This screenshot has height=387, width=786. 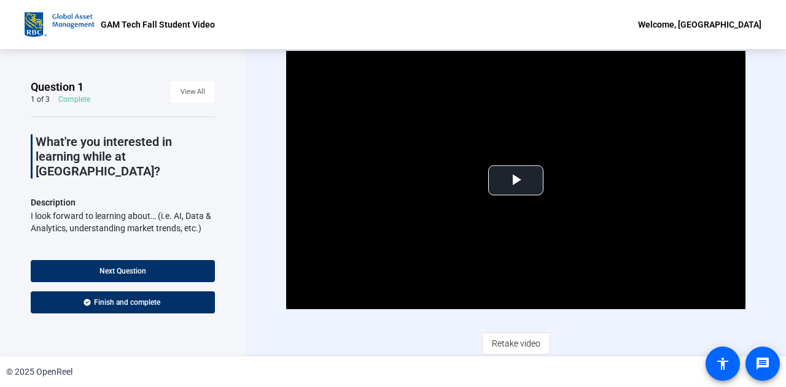 What do you see at coordinates (723, 364) in the screenshot?
I see `mat-icon: accessibility` at bounding box center [723, 364].